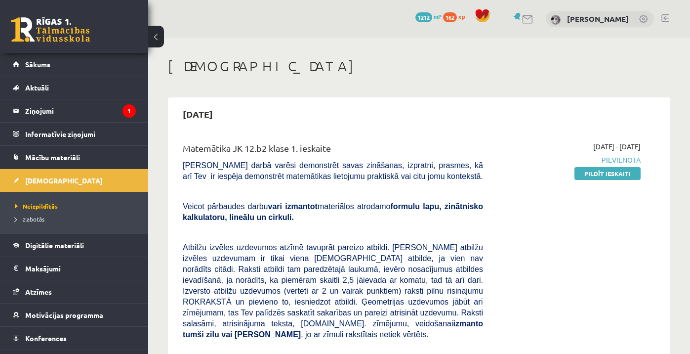 This screenshot has height=354, width=690. I want to click on a: Konferences, so click(74, 338).